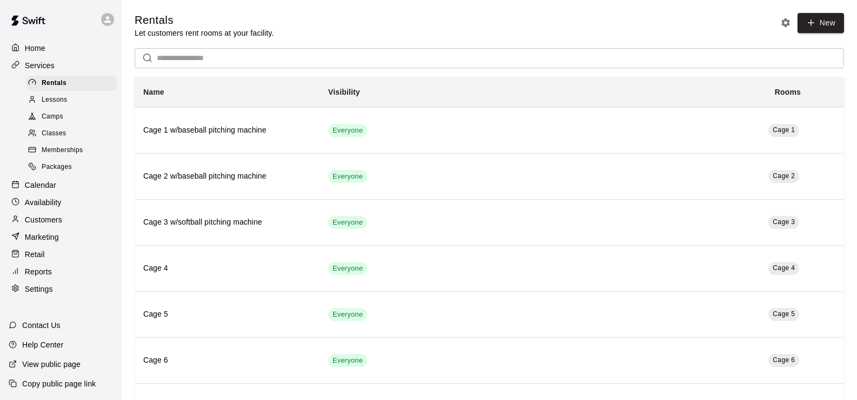 The height and width of the screenshot is (400, 857). Describe the element at coordinates (227, 176) in the screenshot. I see `h6: Cage 2 w/baseball pitching machine` at that location.